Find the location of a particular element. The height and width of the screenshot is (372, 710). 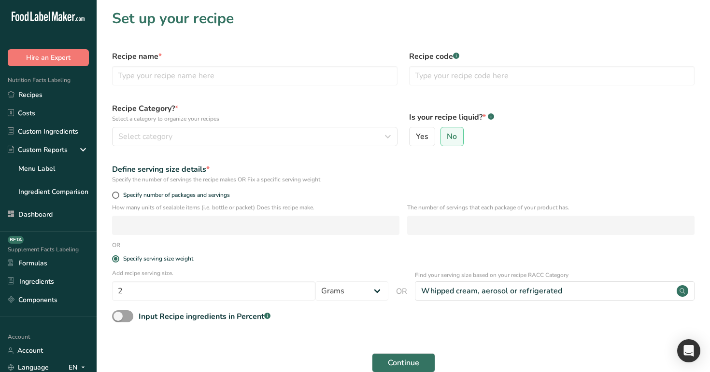

div: Input Recipe ingredients in Percent is located at coordinates (204, 317).